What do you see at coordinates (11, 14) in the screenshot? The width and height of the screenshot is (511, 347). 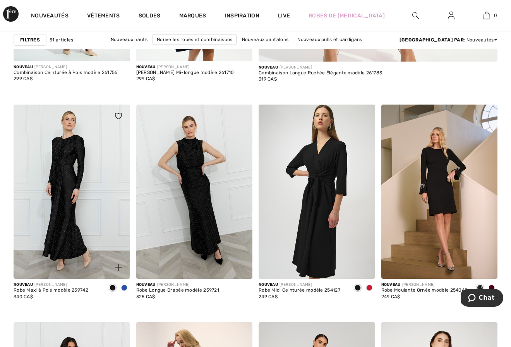 I see `a: 1ère Avenue` at bounding box center [11, 14].